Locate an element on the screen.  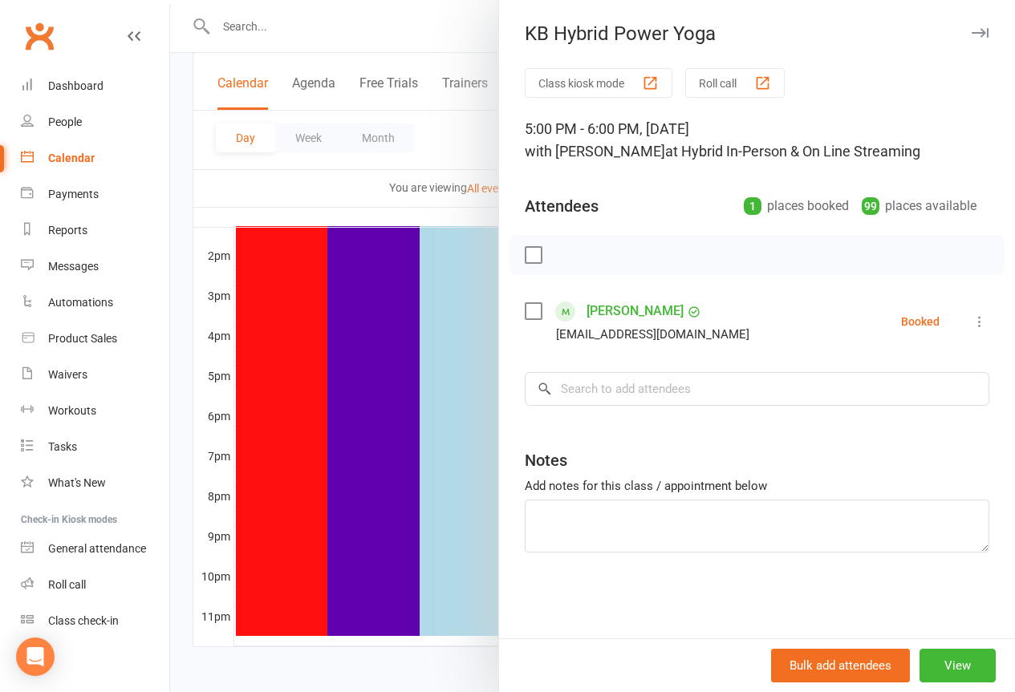
div: Class check-in is located at coordinates (83, 621).